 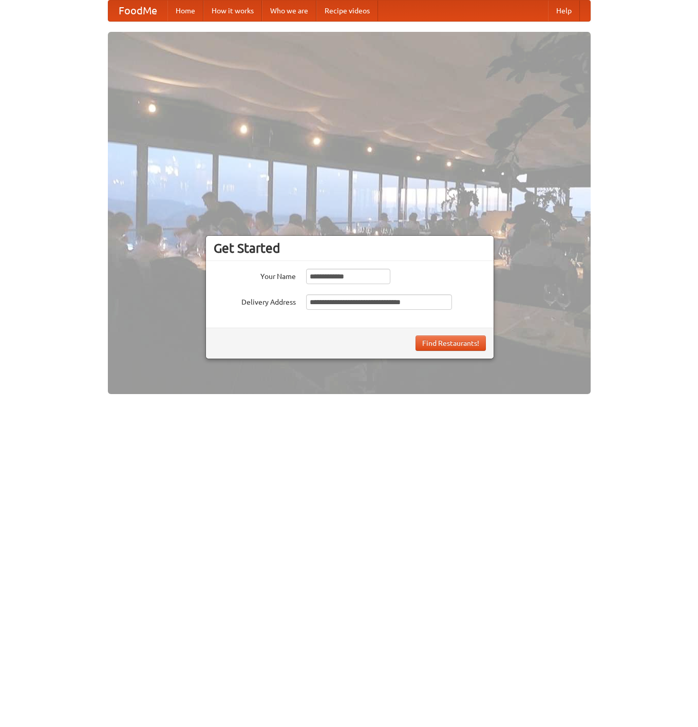 What do you see at coordinates (347, 11) in the screenshot?
I see `a: Recipe videos` at bounding box center [347, 11].